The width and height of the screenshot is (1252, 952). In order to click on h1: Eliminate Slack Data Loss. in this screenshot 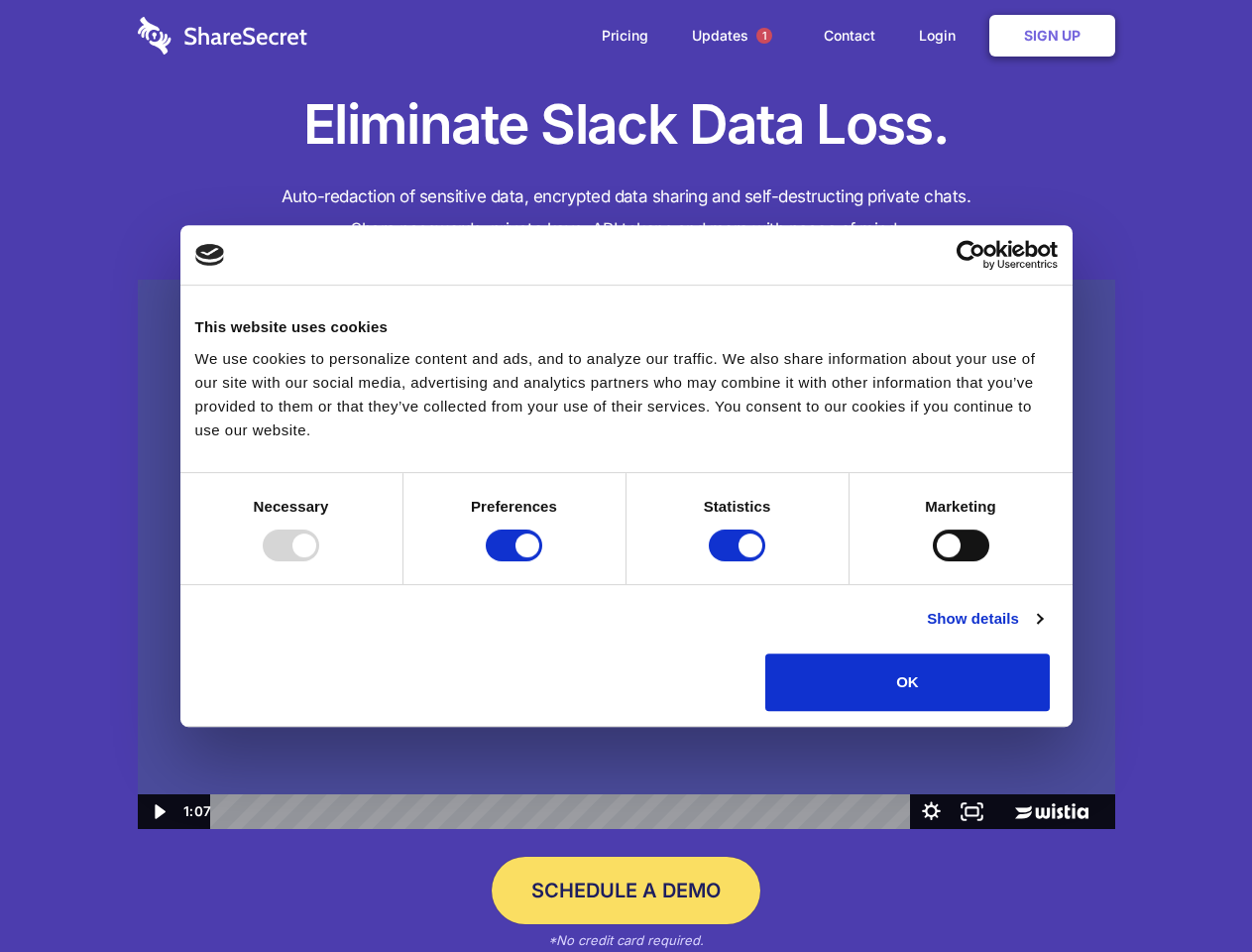, I will do `click(626, 125)`.